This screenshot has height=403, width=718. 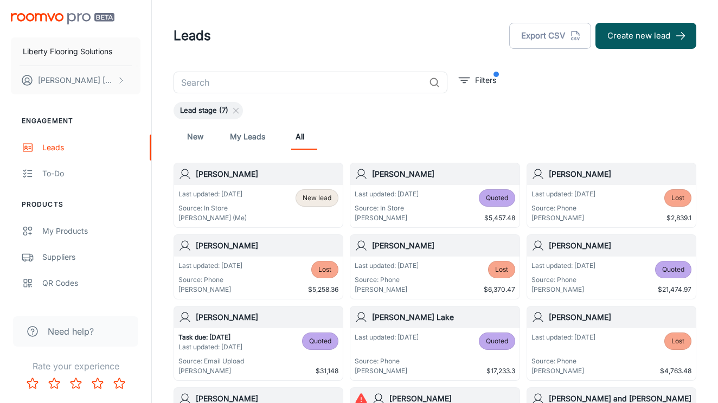 What do you see at coordinates (75, 366) in the screenshot?
I see `p: Rate your experience` at bounding box center [75, 366].